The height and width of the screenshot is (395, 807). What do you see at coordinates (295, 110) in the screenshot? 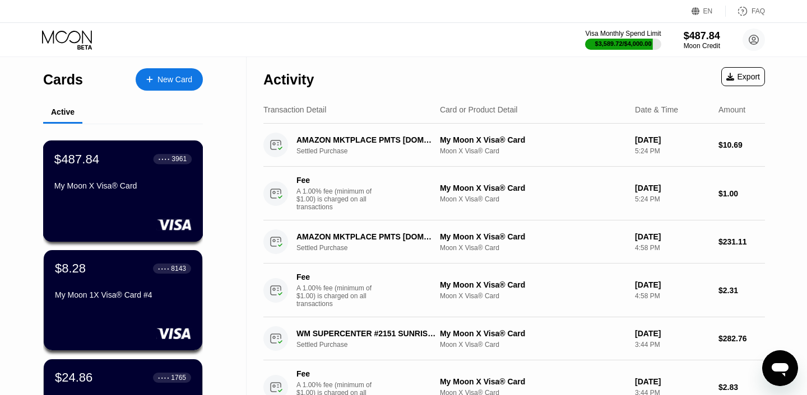
I see `div: Transaction Detail` at bounding box center [295, 110].